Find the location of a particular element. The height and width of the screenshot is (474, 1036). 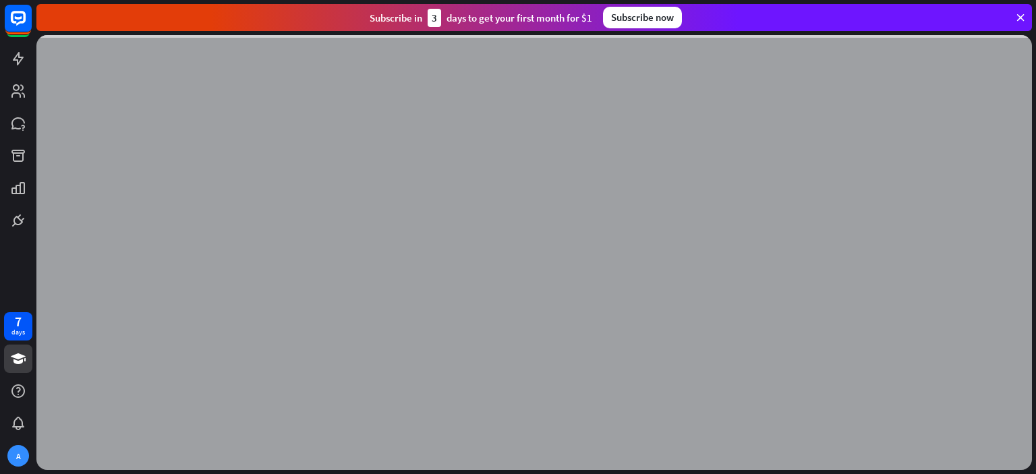

a: 7 days is located at coordinates (18, 326).